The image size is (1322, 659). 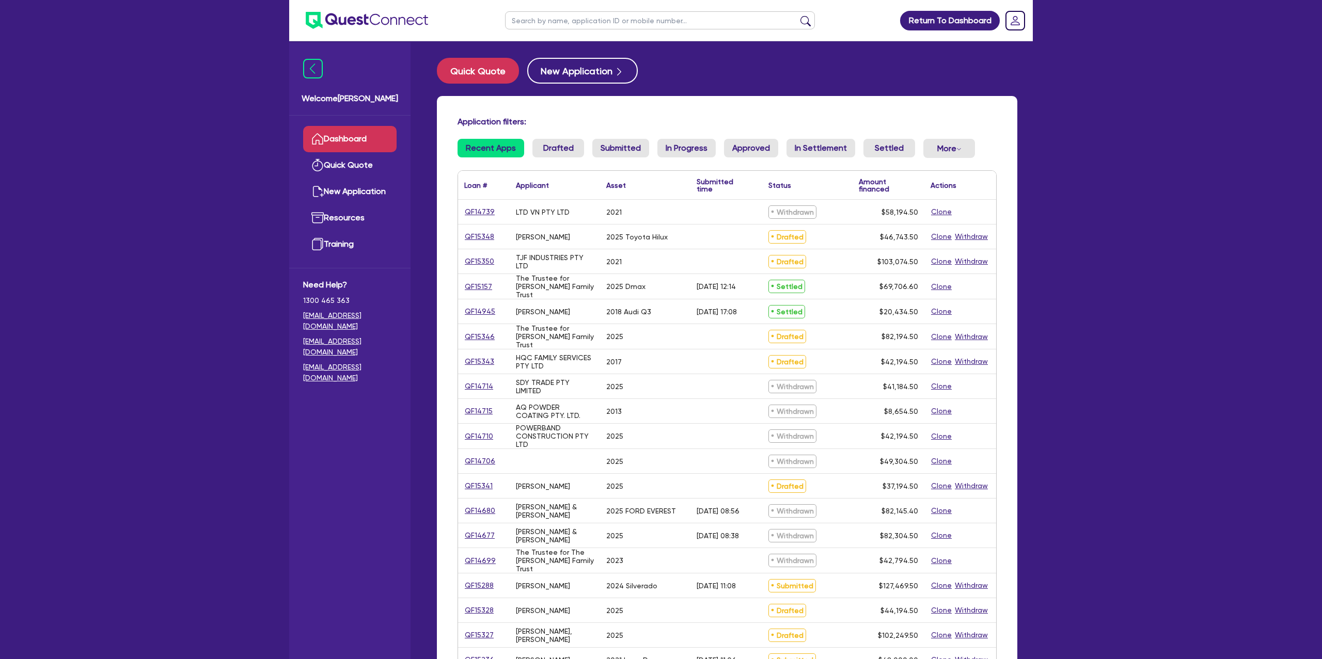 What do you see at coordinates (751, 148) in the screenshot?
I see `a: Approved` at bounding box center [751, 148].